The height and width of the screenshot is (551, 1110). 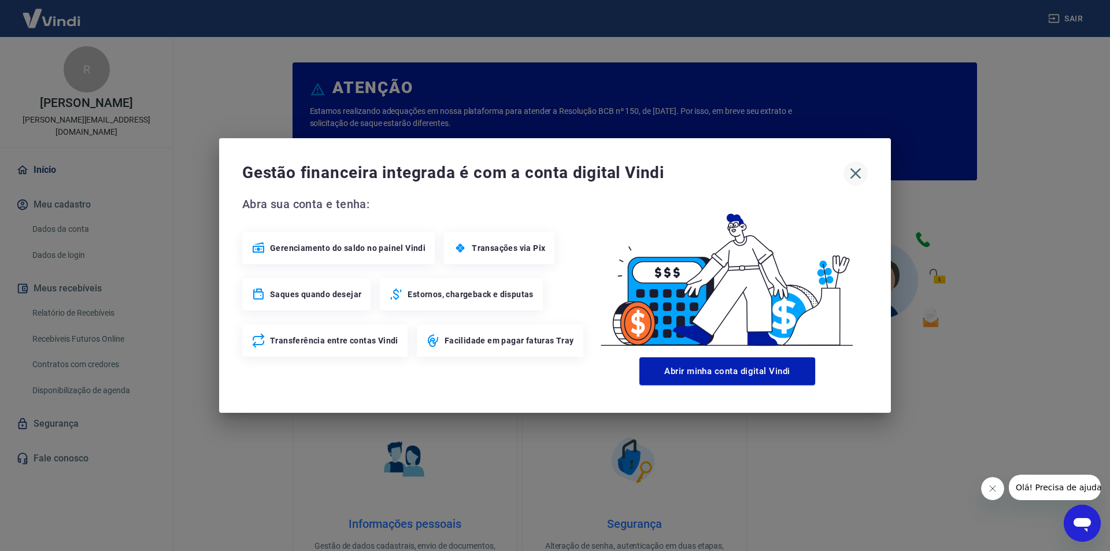 What do you see at coordinates (508, 248) in the screenshot?
I see `span: Transações via Pix` at bounding box center [508, 248].